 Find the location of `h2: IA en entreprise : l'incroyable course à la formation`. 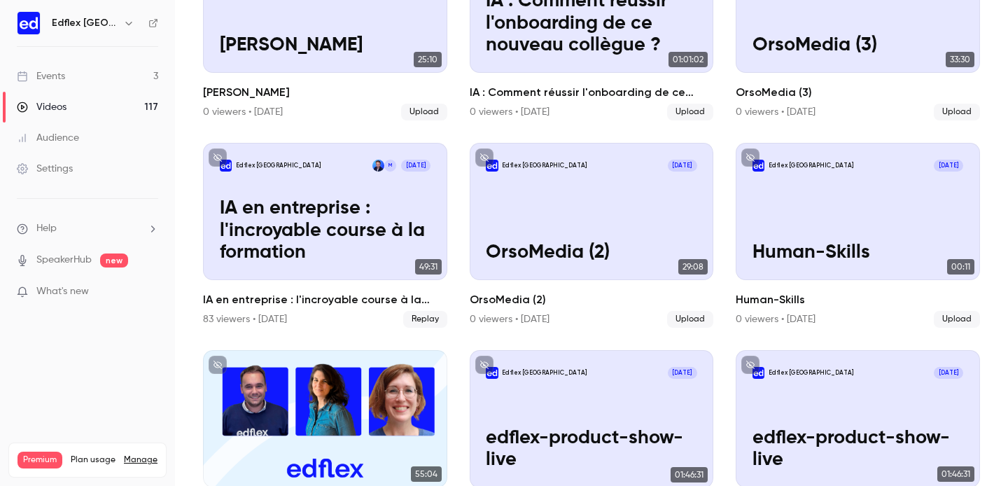

h2: IA en entreprise : l'incroyable course à la formation is located at coordinates (325, 300).